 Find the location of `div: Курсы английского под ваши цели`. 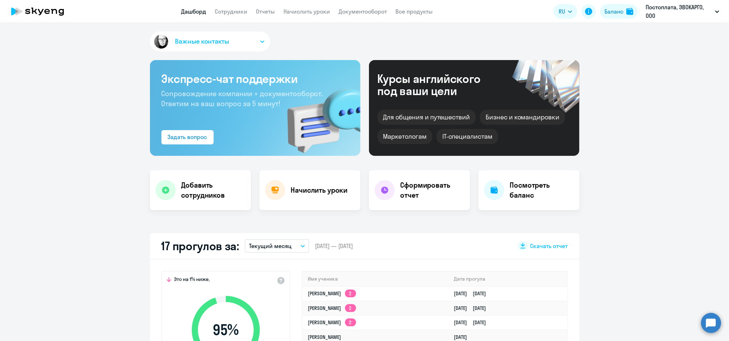

div: Курсы английского под ваши цели is located at coordinates (439, 85).